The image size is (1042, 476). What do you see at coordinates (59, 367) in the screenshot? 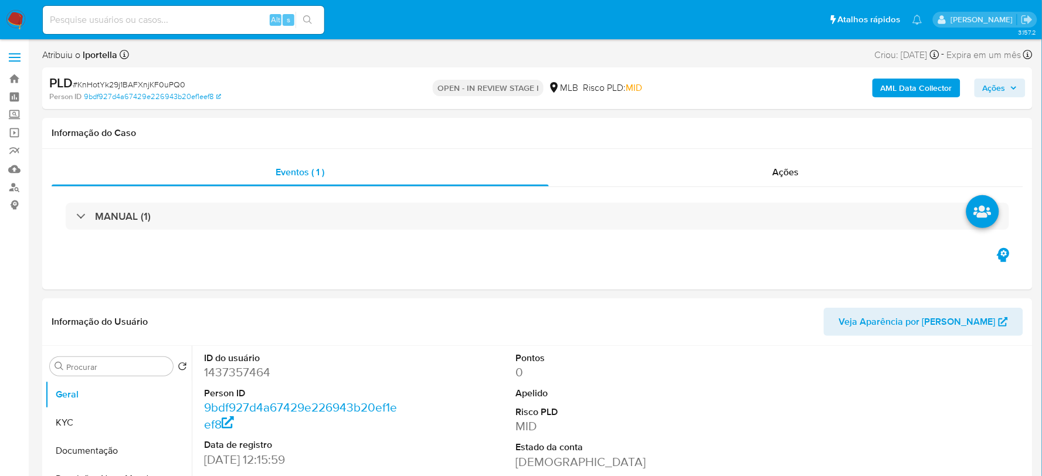
I see `button: Procurar` at bounding box center [59, 367].